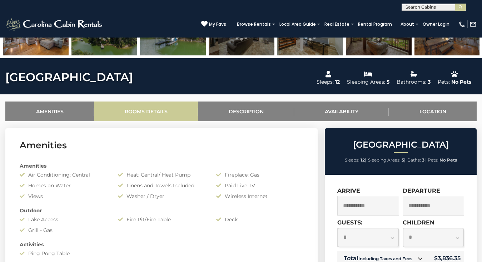 The height and width of the screenshot is (262, 482). I want to click on a: Availability, so click(341, 111).